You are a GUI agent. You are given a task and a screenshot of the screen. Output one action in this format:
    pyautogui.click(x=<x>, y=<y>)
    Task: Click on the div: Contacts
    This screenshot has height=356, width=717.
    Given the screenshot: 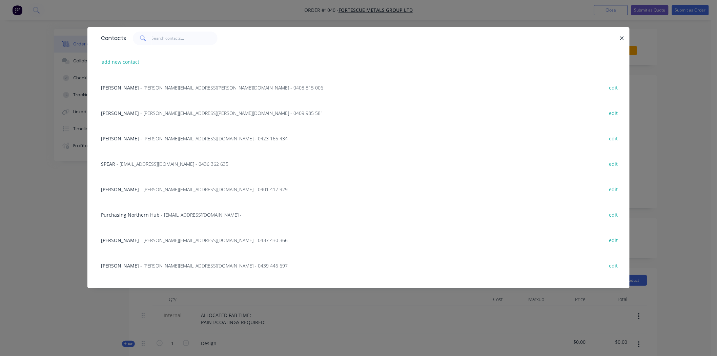 What is the action you would take?
    pyautogui.click(x=112, y=38)
    